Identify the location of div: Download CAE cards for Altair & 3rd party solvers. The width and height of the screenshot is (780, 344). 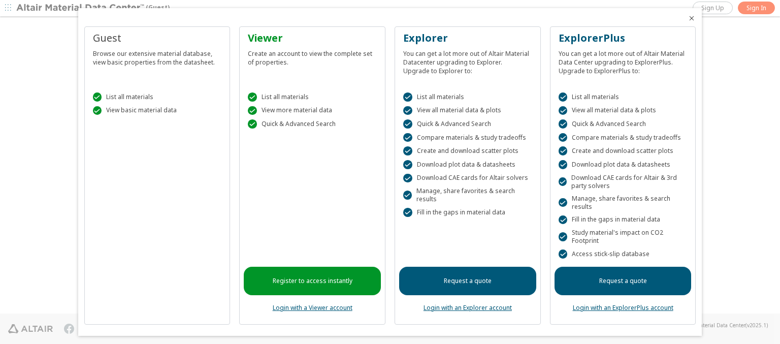
(623, 182).